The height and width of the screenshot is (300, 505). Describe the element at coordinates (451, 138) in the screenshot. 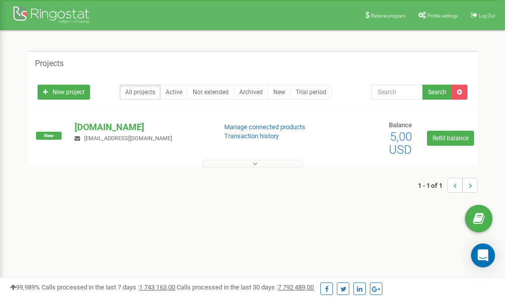

I see `a: Refill balance` at that location.